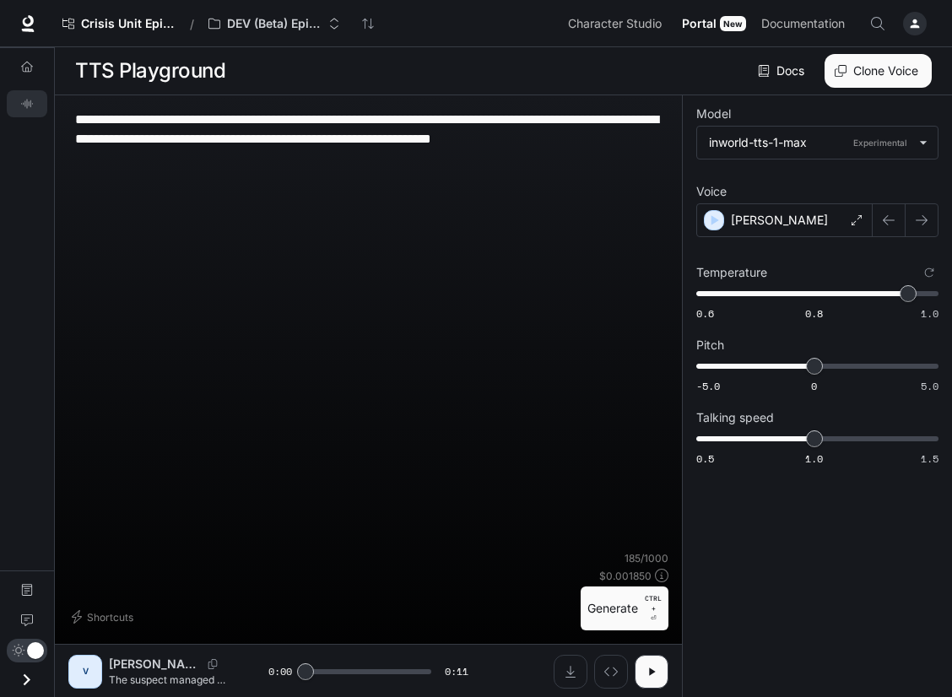 This screenshot has width=952, height=697. Describe the element at coordinates (783, 71) in the screenshot. I see `a: Docs` at that location.